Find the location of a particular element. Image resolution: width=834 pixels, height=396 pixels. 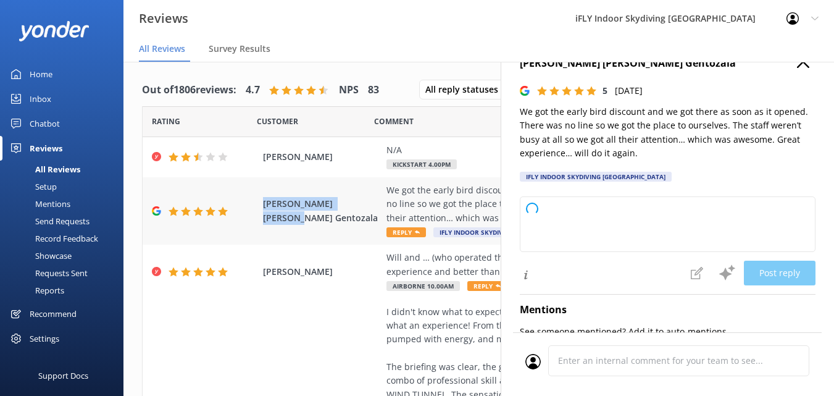

h4: NPS is located at coordinates (349, 90).